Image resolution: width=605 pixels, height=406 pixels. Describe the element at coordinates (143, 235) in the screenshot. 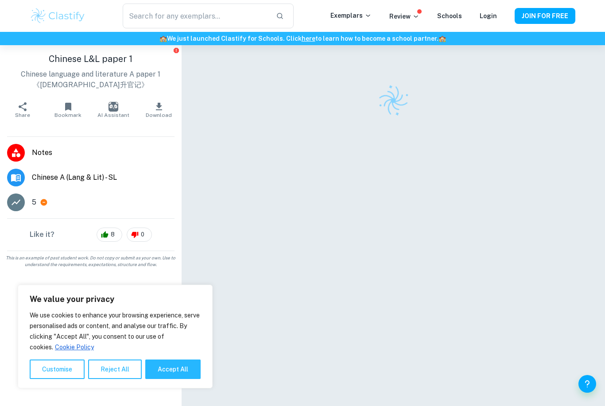

I see `span: 0` at that location.